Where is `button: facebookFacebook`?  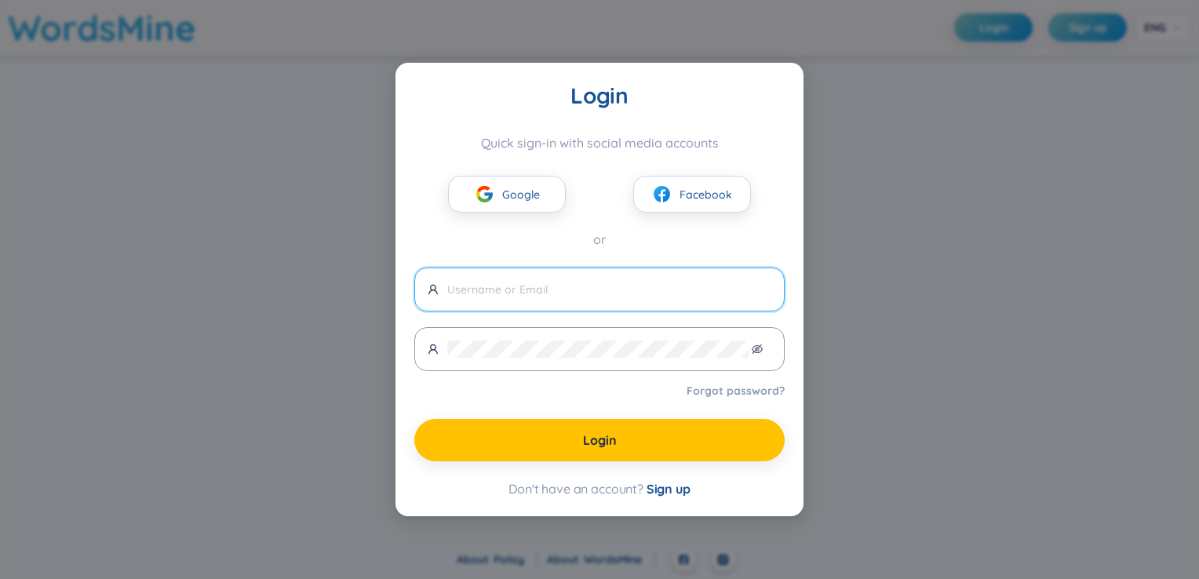 button: facebookFacebook is located at coordinates (692, 194).